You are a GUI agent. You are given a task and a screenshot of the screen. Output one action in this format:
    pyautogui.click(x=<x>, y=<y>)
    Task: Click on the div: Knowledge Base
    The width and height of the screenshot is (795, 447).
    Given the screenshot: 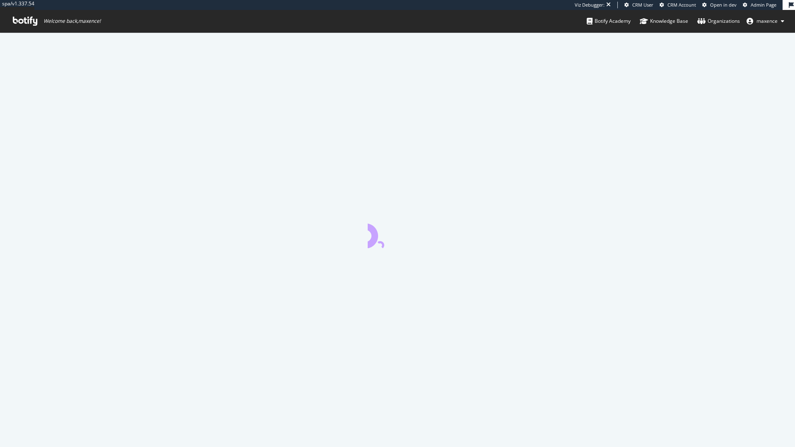 What is the action you would take?
    pyautogui.click(x=664, y=21)
    